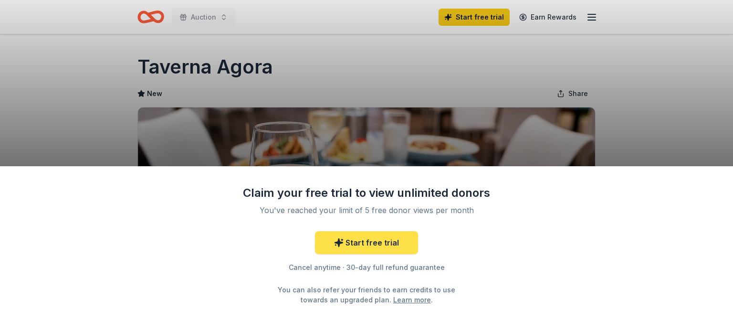 This screenshot has height=332, width=733. What do you see at coordinates (366, 242) in the screenshot?
I see `a: Start free trial` at bounding box center [366, 242].